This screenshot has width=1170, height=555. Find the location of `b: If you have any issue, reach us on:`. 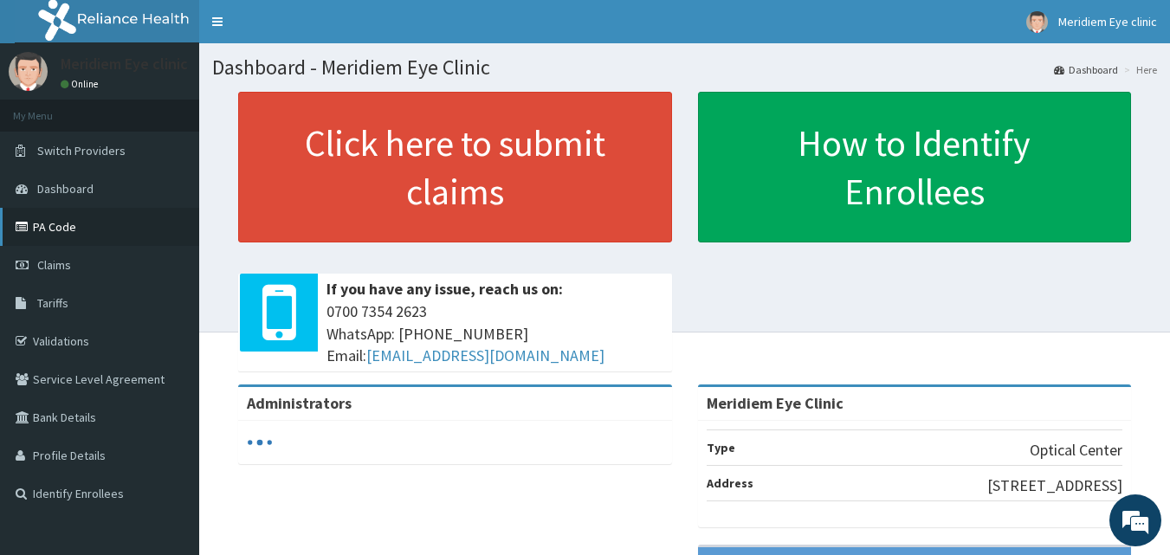

b: If you have any issue, reach us on: is located at coordinates (444, 288).